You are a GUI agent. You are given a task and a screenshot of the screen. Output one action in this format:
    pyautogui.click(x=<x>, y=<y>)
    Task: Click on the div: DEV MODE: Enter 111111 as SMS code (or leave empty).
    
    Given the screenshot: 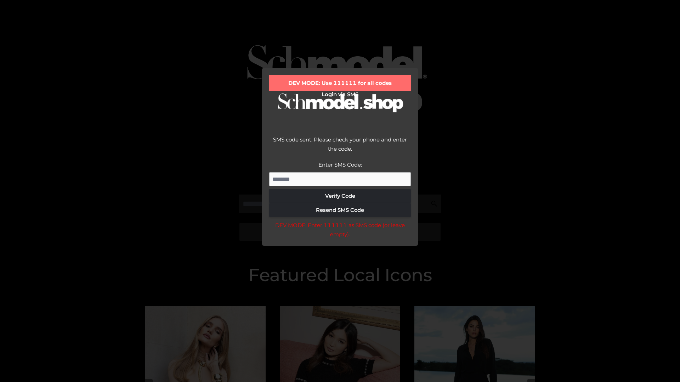 What is the action you would take?
    pyautogui.click(x=340, y=230)
    